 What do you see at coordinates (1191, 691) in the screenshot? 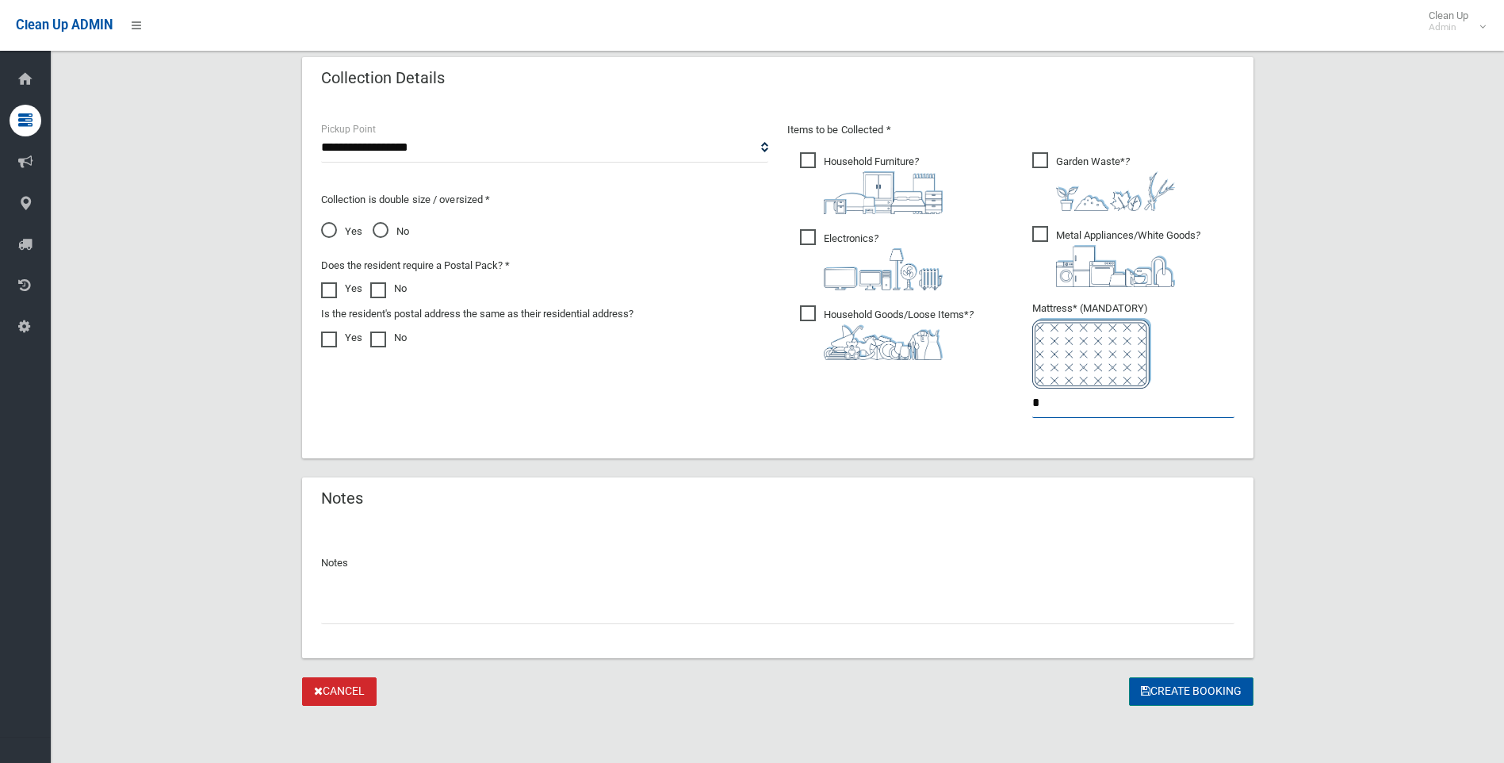
I see `button: Create Booking` at bounding box center [1191, 691].